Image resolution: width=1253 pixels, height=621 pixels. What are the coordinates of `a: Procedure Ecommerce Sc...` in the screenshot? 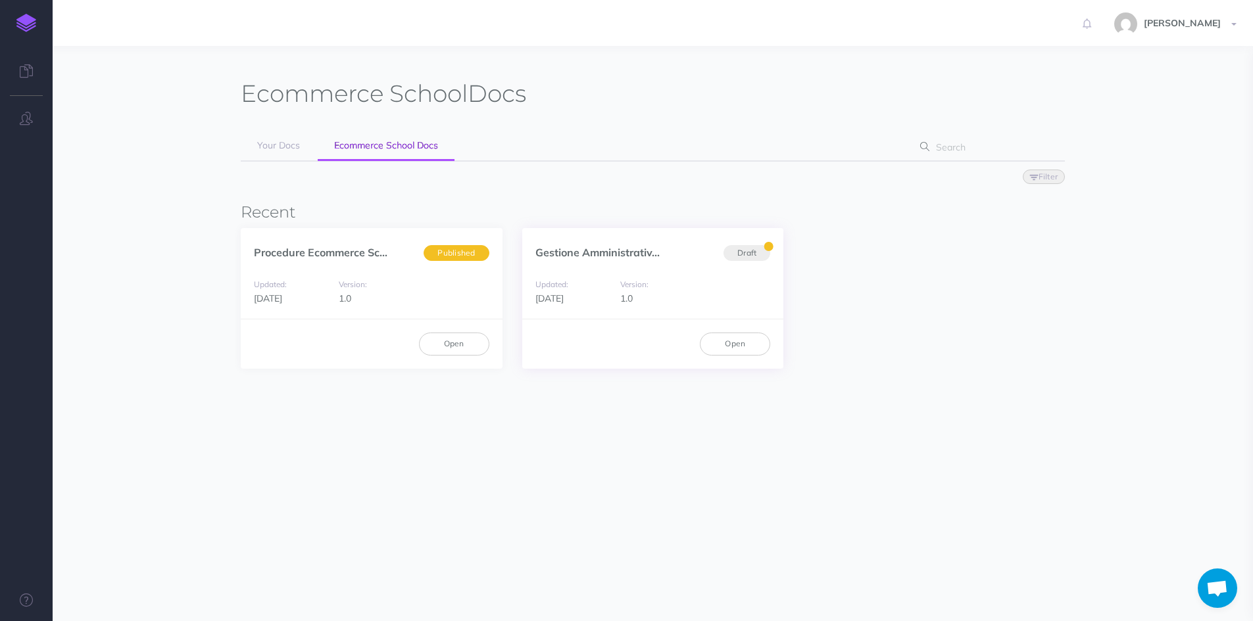 It's located at (320, 253).